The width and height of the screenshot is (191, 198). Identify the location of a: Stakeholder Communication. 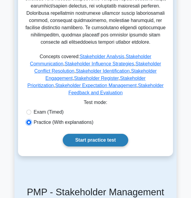
(91, 60).